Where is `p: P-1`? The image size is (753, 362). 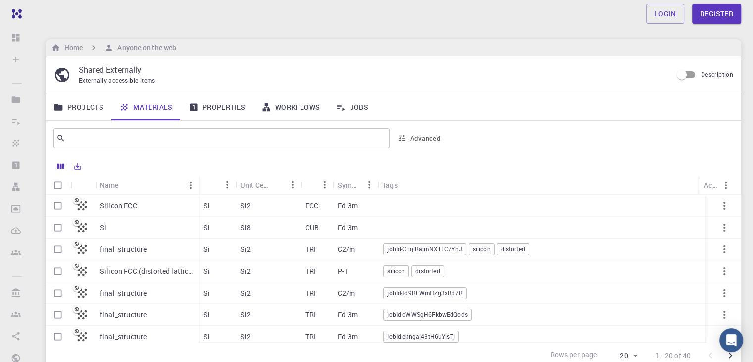 p: P-1 is located at coordinates (343, 271).